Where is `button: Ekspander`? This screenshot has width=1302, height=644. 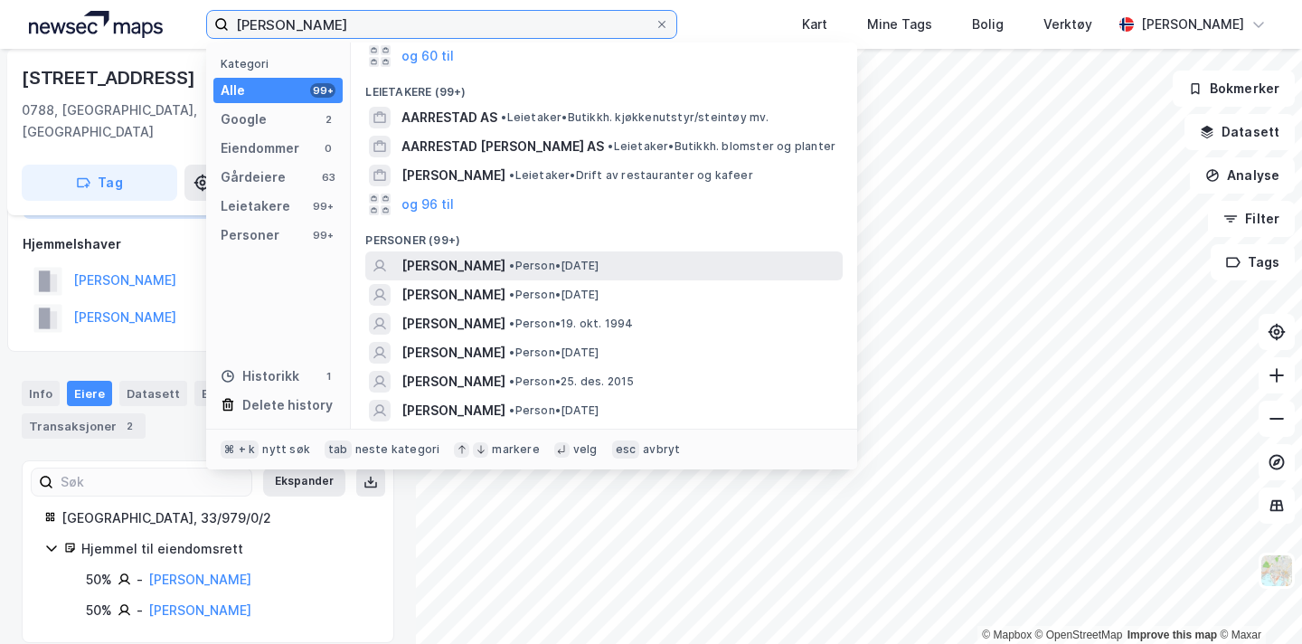 button: Ekspander is located at coordinates (304, 482).